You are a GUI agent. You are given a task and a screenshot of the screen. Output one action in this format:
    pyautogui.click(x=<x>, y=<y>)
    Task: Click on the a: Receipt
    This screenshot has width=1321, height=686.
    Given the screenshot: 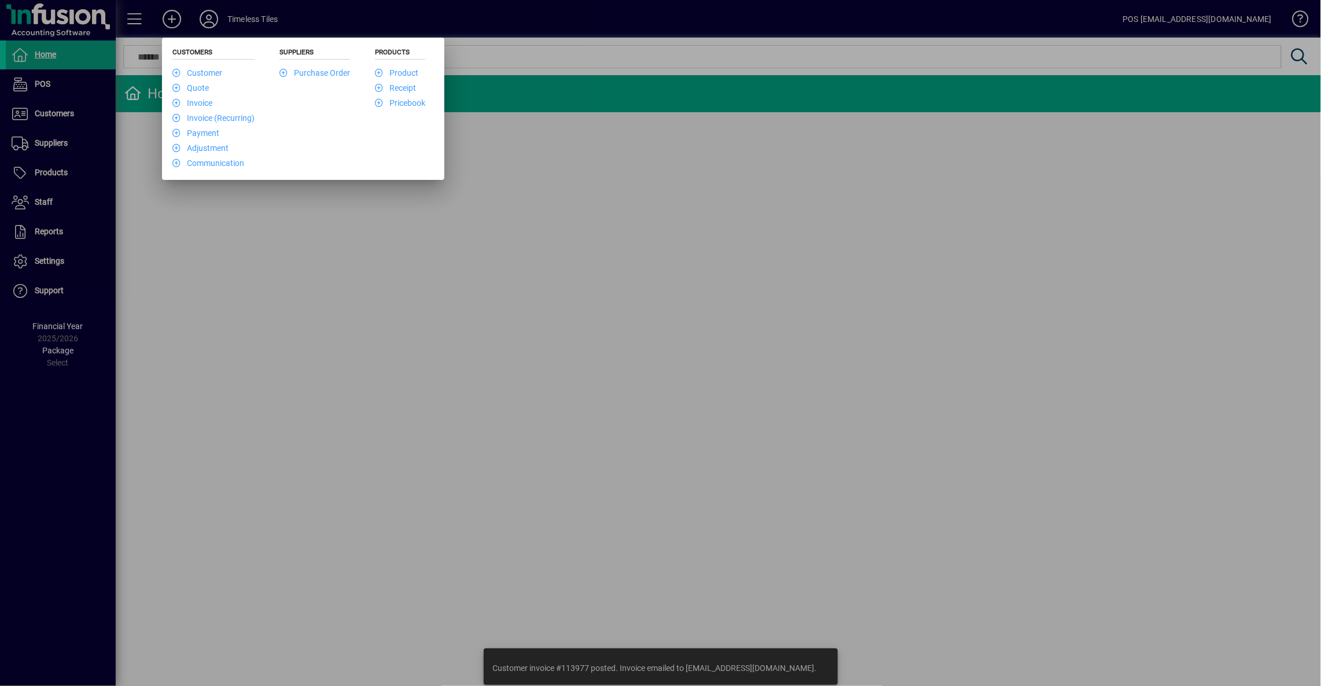 What is the action you would take?
    pyautogui.click(x=395, y=88)
    